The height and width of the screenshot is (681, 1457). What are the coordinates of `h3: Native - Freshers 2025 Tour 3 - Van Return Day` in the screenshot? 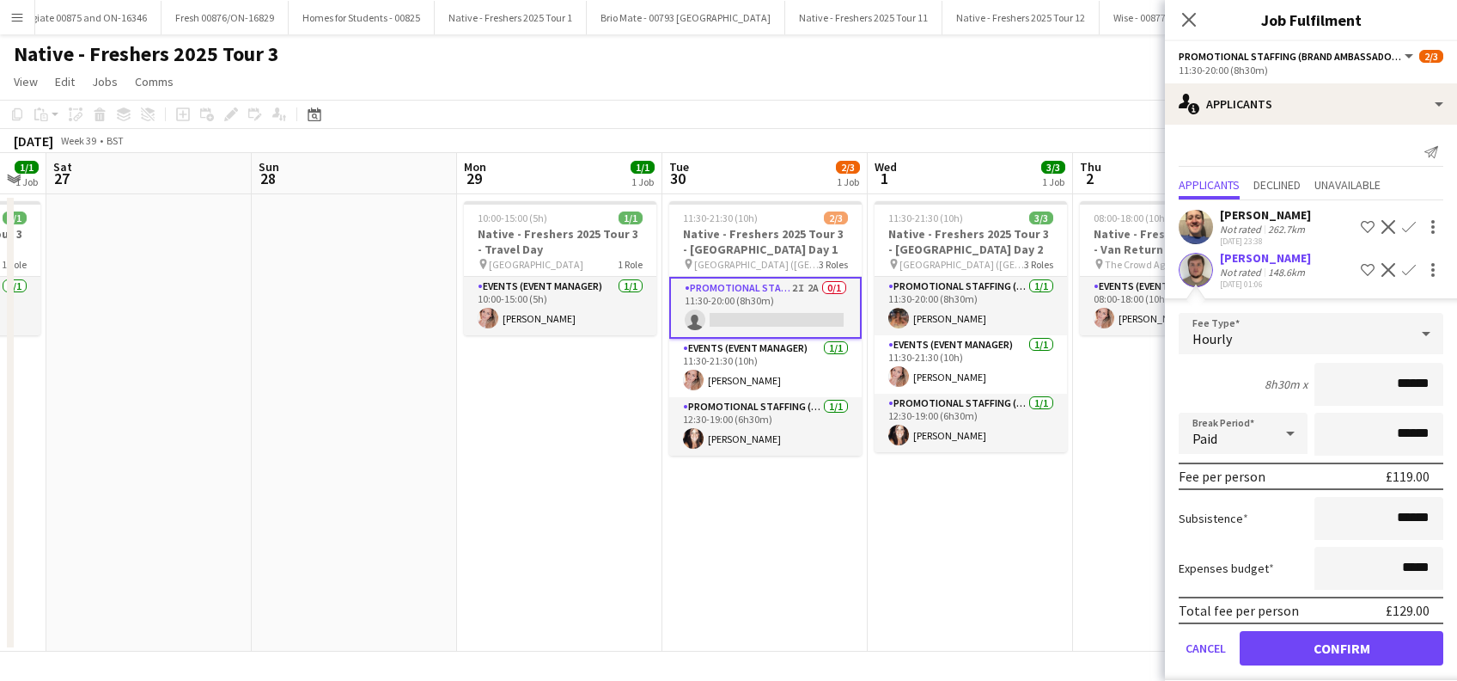 It's located at (1176, 241).